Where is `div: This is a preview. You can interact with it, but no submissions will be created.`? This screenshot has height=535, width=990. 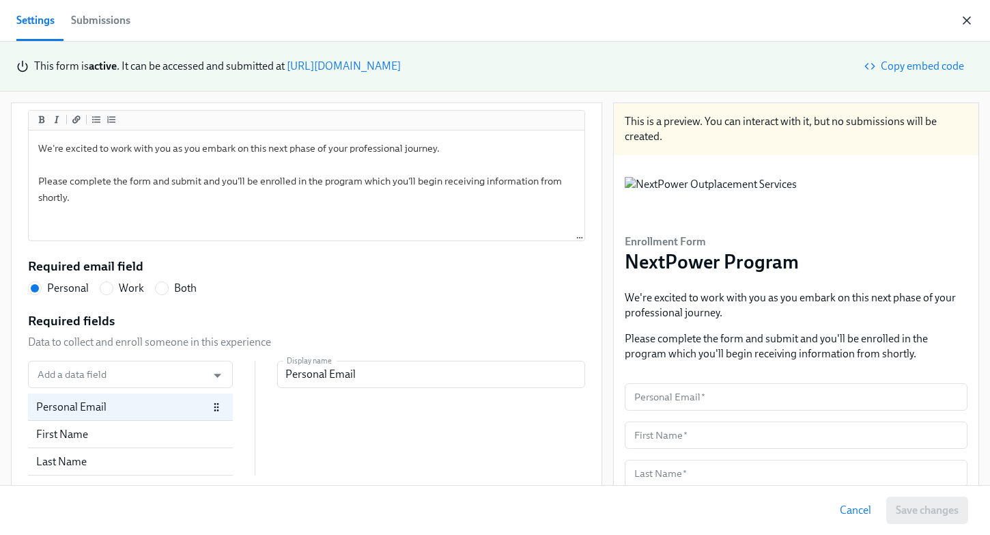
div: This is a preview. You can interact with it, but no submissions will be created. is located at coordinates (796, 129).